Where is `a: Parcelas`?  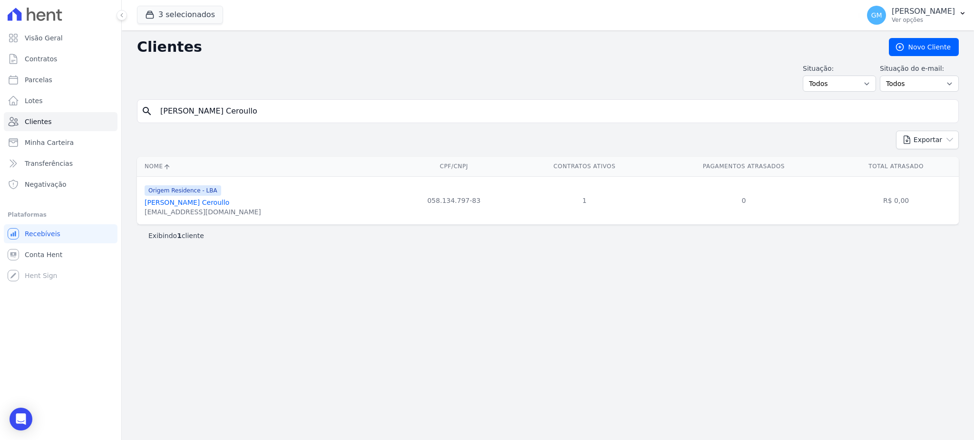
a: Parcelas is located at coordinates (60, 80).